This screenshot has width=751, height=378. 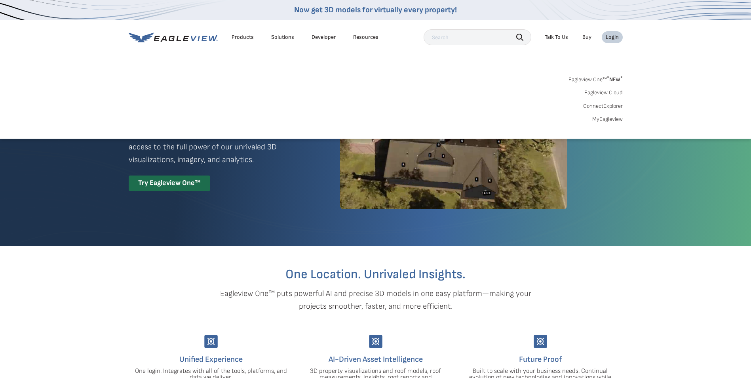 I want to click on div: Products, so click(x=243, y=37).